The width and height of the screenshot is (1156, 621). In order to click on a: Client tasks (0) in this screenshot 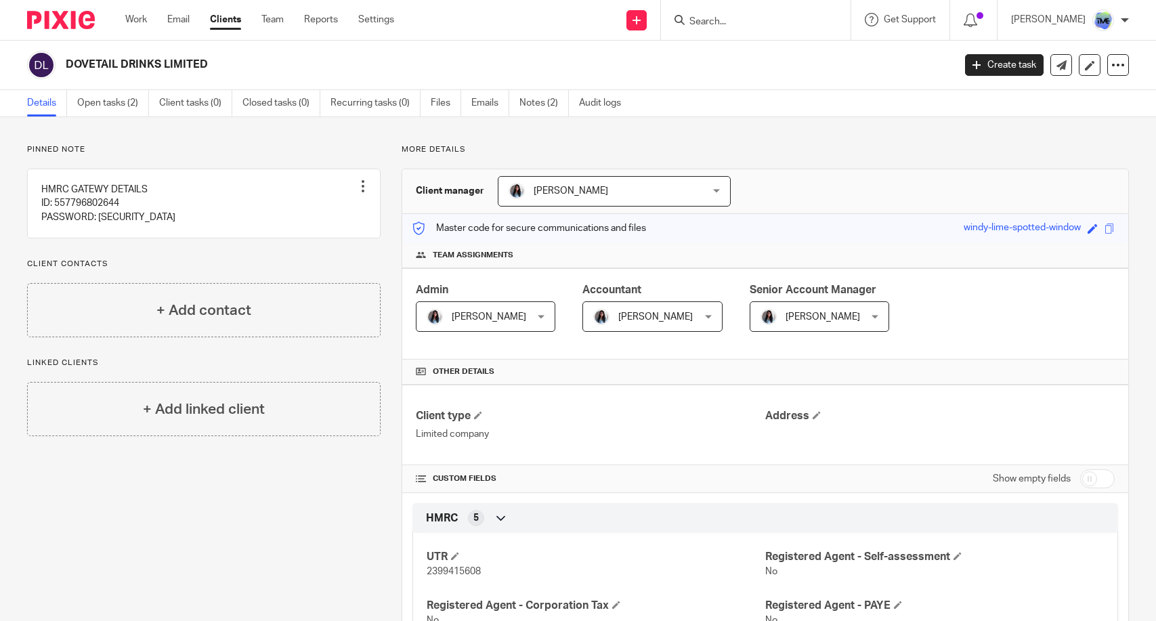, I will do `click(196, 103)`.